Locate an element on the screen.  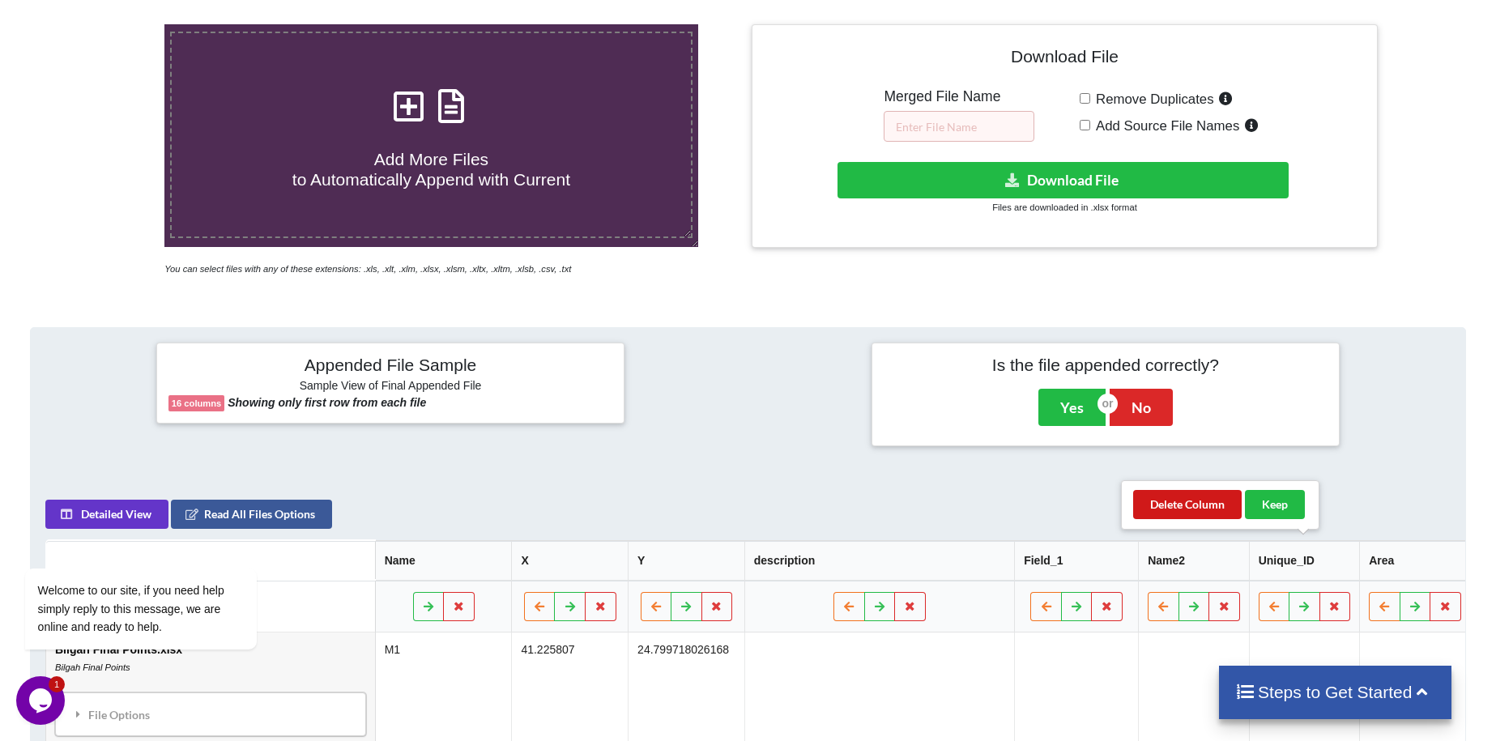
span: Remove Duplicates is located at coordinates (1151, 99).